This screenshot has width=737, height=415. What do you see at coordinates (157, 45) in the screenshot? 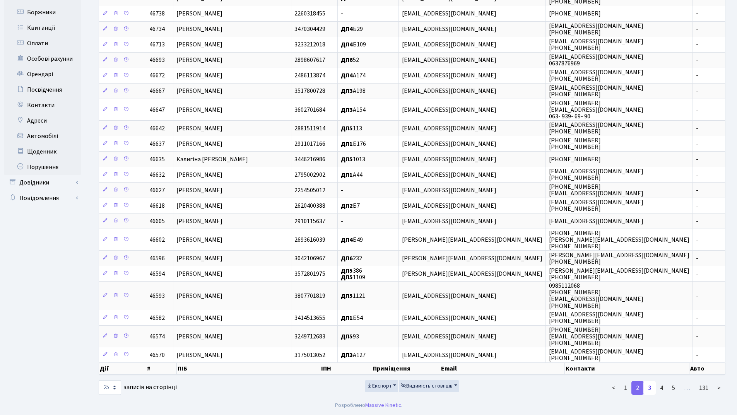
I see `span: 46713` at bounding box center [157, 45].